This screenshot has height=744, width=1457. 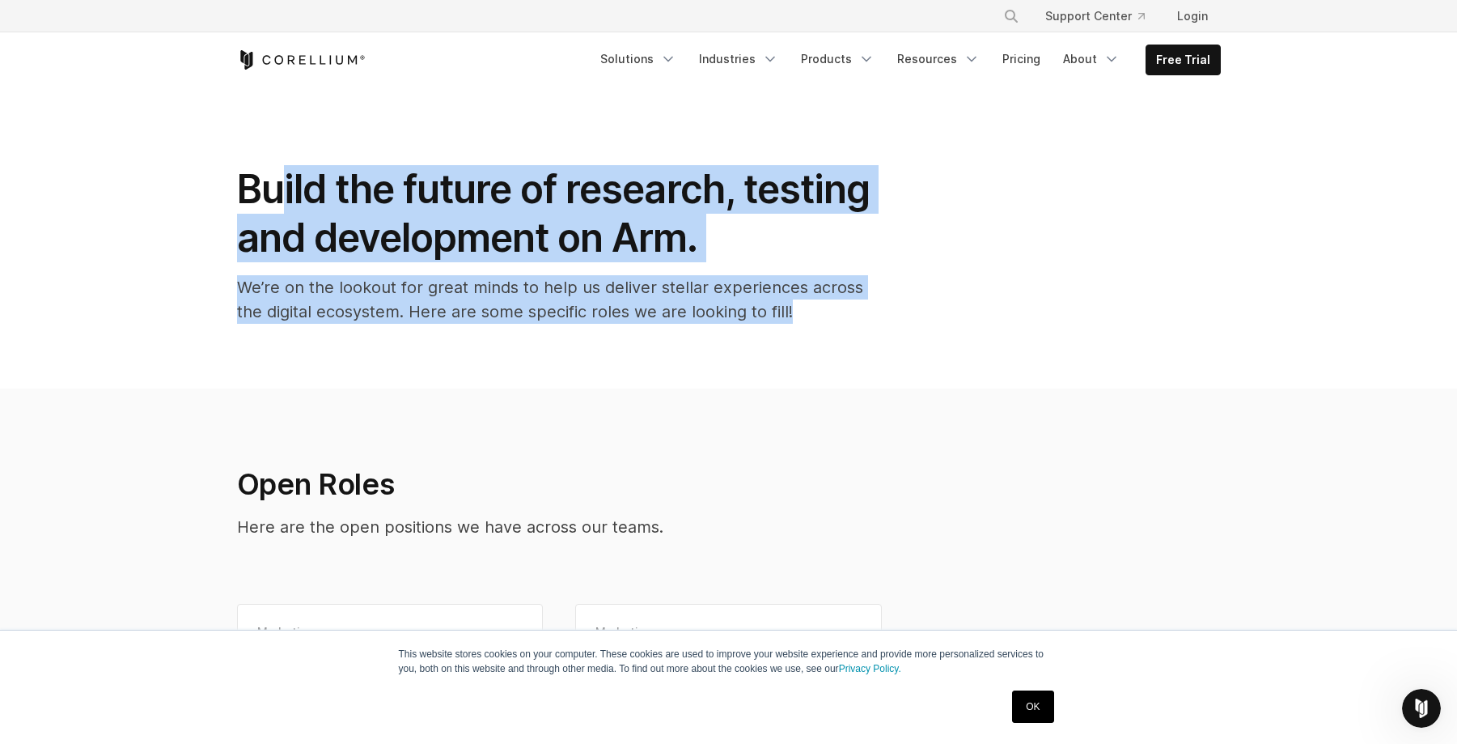 I want to click on p: This website stores cookies on your computer. These cookies are used to improve your website expe..., so click(x=729, y=661).